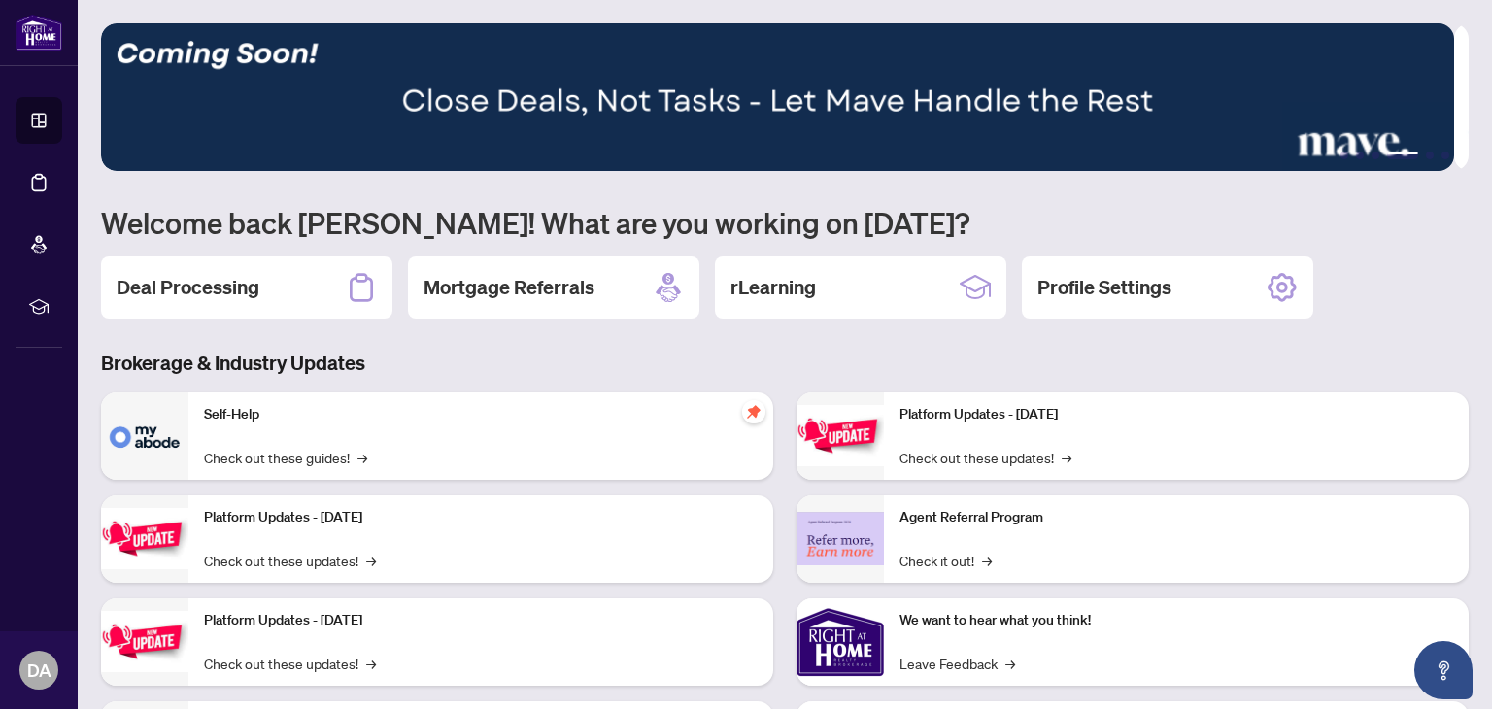 The width and height of the screenshot is (1492, 709). What do you see at coordinates (481, 415) in the screenshot?
I see `p: Self-Help` at bounding box center [481, 415].